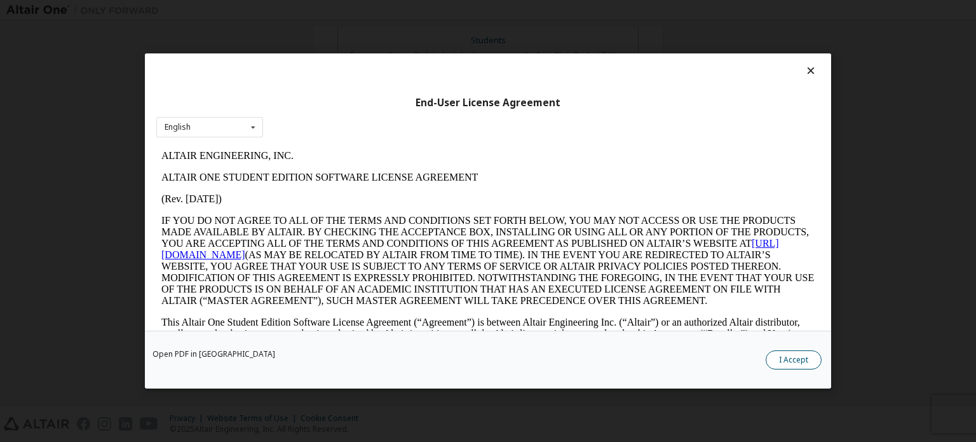  What do you see at coordinates (177, 127) in the screenshot?
I see `div: English` at bounding box center [177, 127].